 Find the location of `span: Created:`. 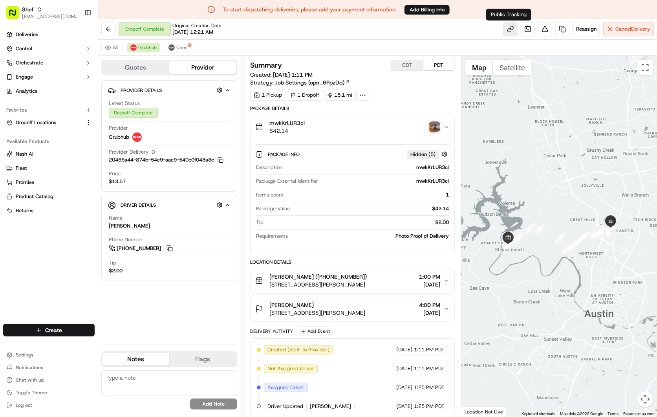

span: Created: is located at coordinates (281, 75).